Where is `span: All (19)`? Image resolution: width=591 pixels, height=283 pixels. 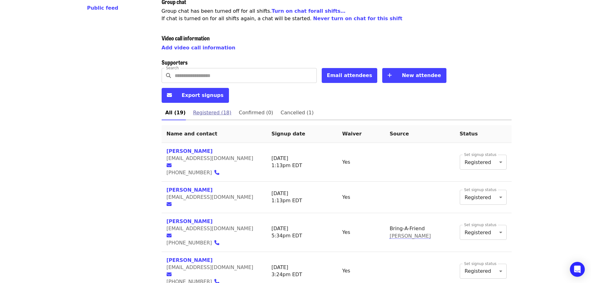
span: All (19) is located at coordinates (176, 113).